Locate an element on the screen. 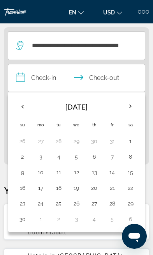  input: Search hotel destination is located at coordinates (78, 46).